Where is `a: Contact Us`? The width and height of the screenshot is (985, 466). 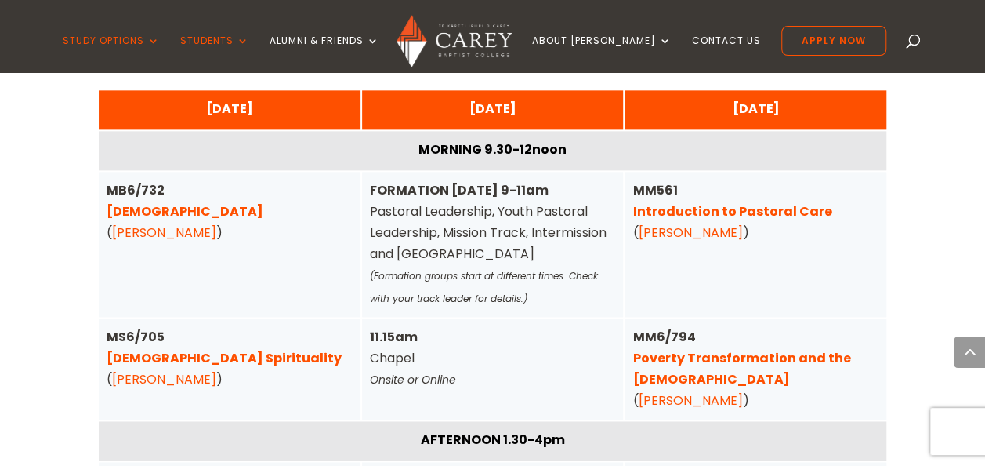 a: Contact Us is located at coordinates (727, 53).